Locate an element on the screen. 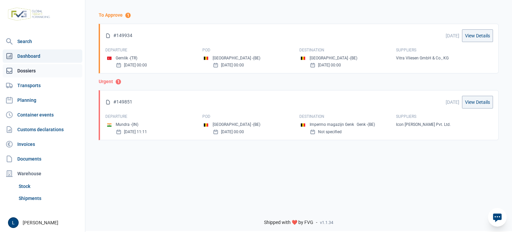 The width and height of the screenshot is (512, 232). div: To Approve is located at coordinates (299, 15).